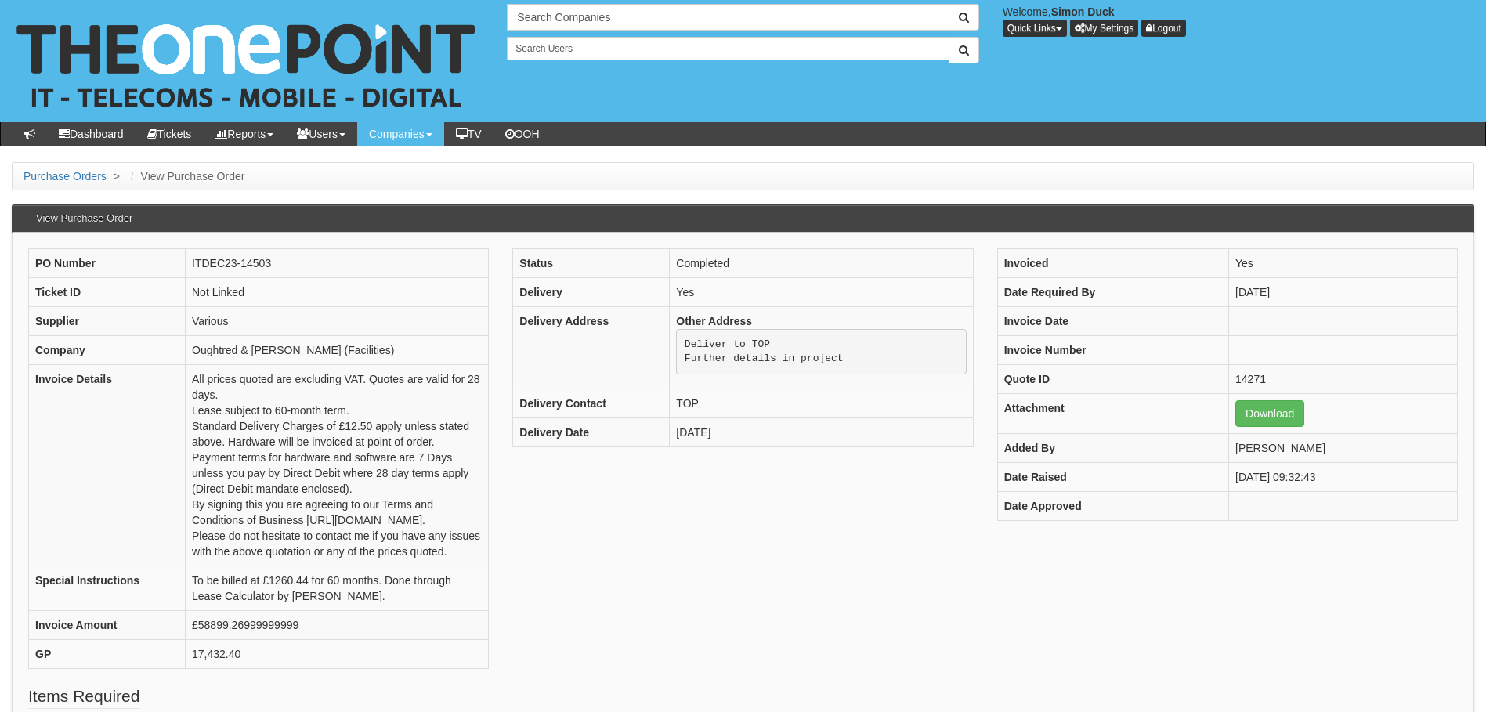 This screenshot has width=1486, height=712. I want to click on pre: Deliver to TOP Further details in project, so click(821, 352).